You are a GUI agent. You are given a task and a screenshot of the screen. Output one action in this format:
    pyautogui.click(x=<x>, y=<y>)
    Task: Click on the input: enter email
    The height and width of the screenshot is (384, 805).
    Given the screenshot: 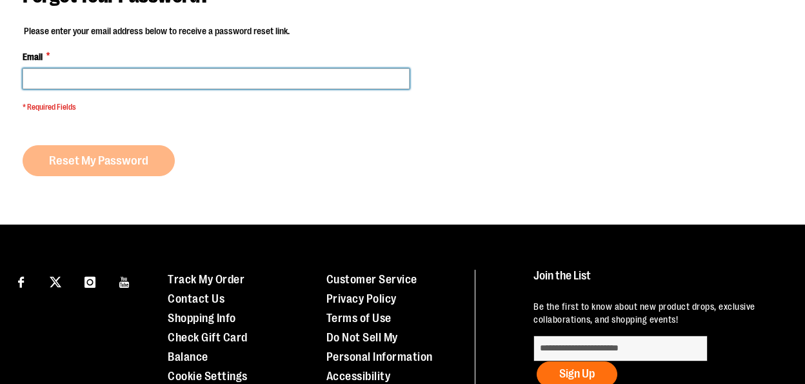 What is the action you would take?
    pyautogui.click(x=620, y=348)
    